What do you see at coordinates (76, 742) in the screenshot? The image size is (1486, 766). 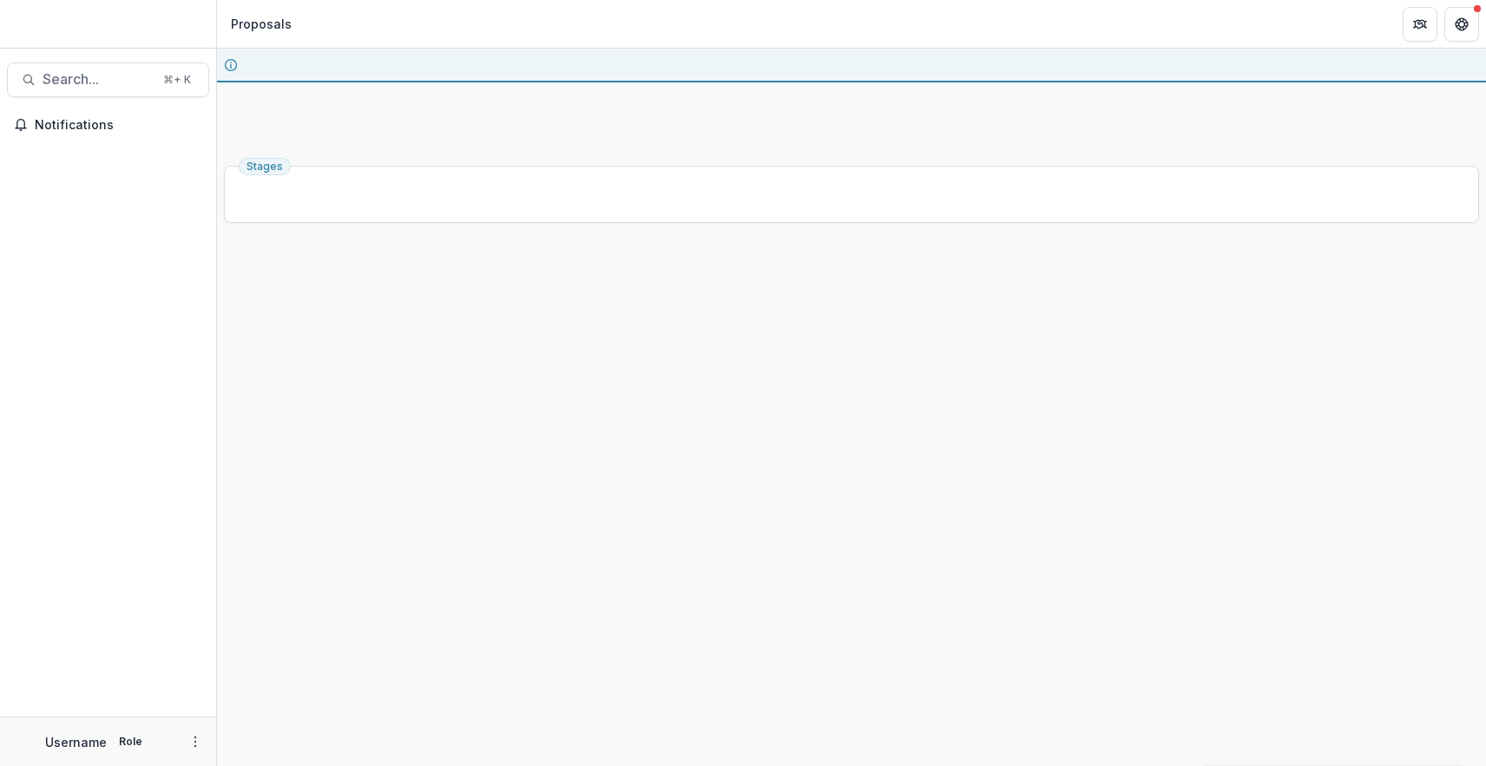 I see `p: Username` at bounding box center [76, 742].